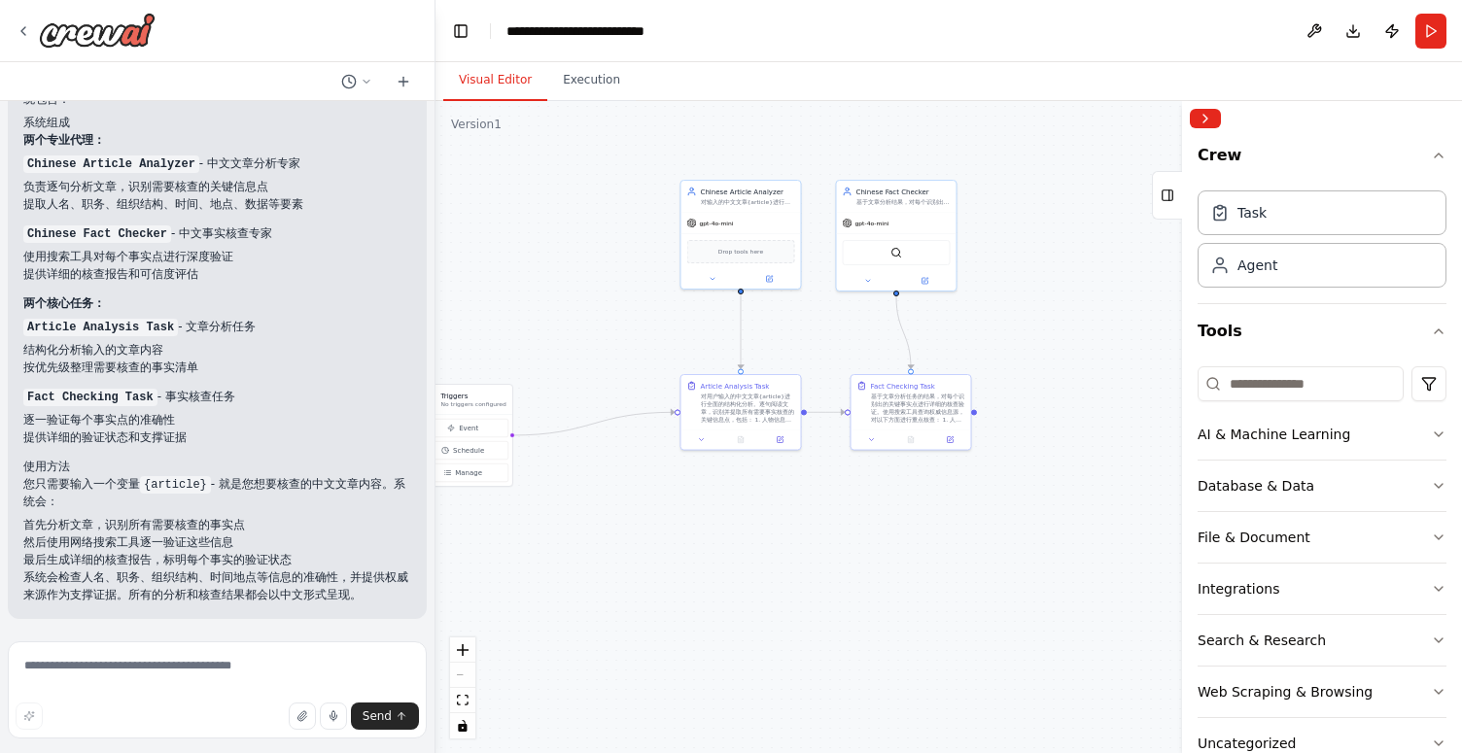 This screenshot has width=1462, height=753. What do you see at coordinates (217, 493) in the screenshot?
I see `p: 您只需要输入一个变量 - 就是您想要核查的中文文章内容。系统会：` at bounding box center [217, 493].